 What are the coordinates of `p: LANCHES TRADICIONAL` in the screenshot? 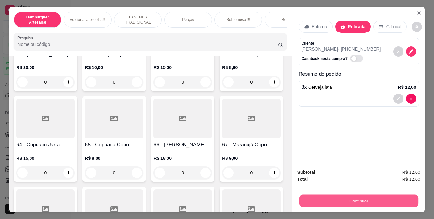 It's located at (138, 20).